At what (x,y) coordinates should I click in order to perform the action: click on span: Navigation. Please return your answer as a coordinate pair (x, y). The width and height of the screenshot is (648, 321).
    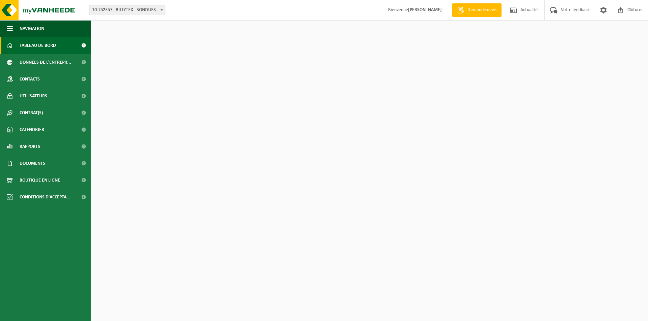
    Looking at the image, I should click on (32, 29).